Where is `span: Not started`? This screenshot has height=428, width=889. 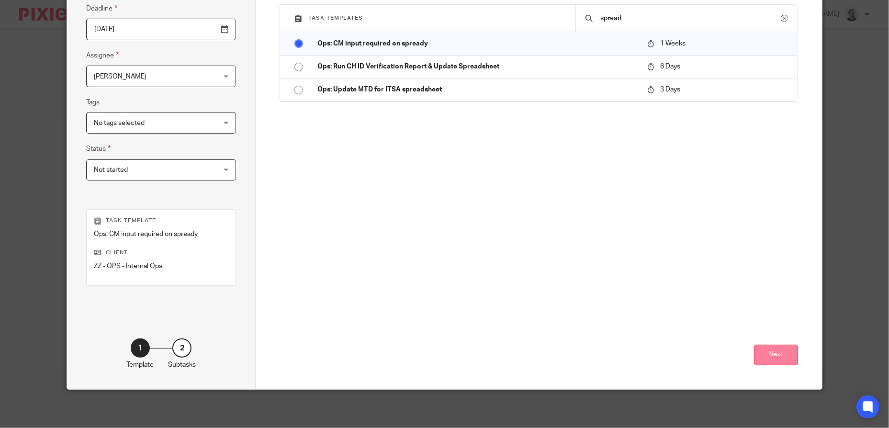
span: Not started is located at coordinates (111, 170).